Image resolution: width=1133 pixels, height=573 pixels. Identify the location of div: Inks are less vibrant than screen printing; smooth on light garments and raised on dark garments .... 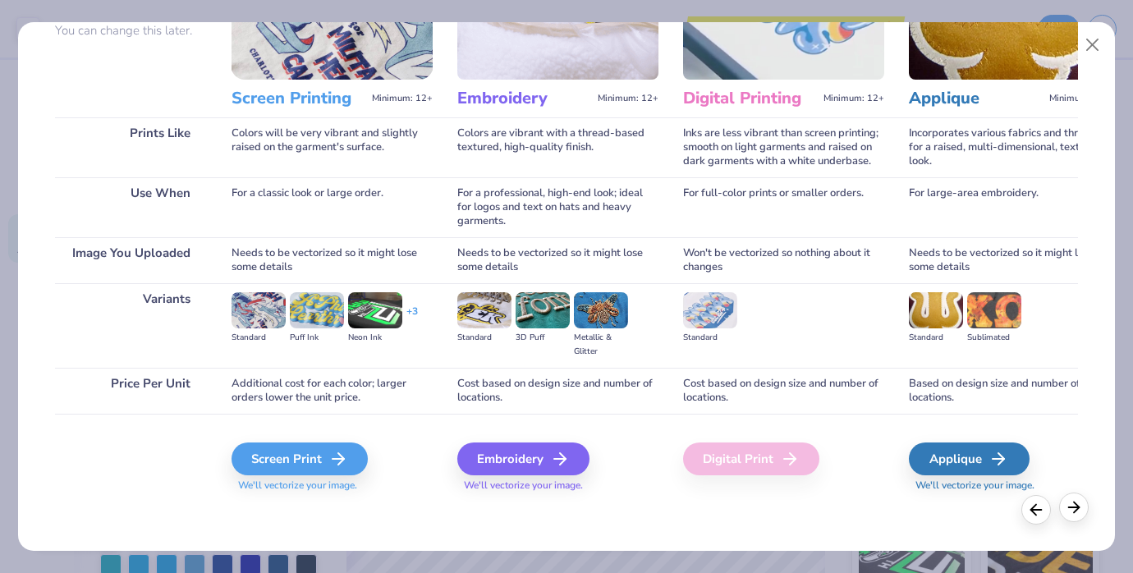
(783, 147).